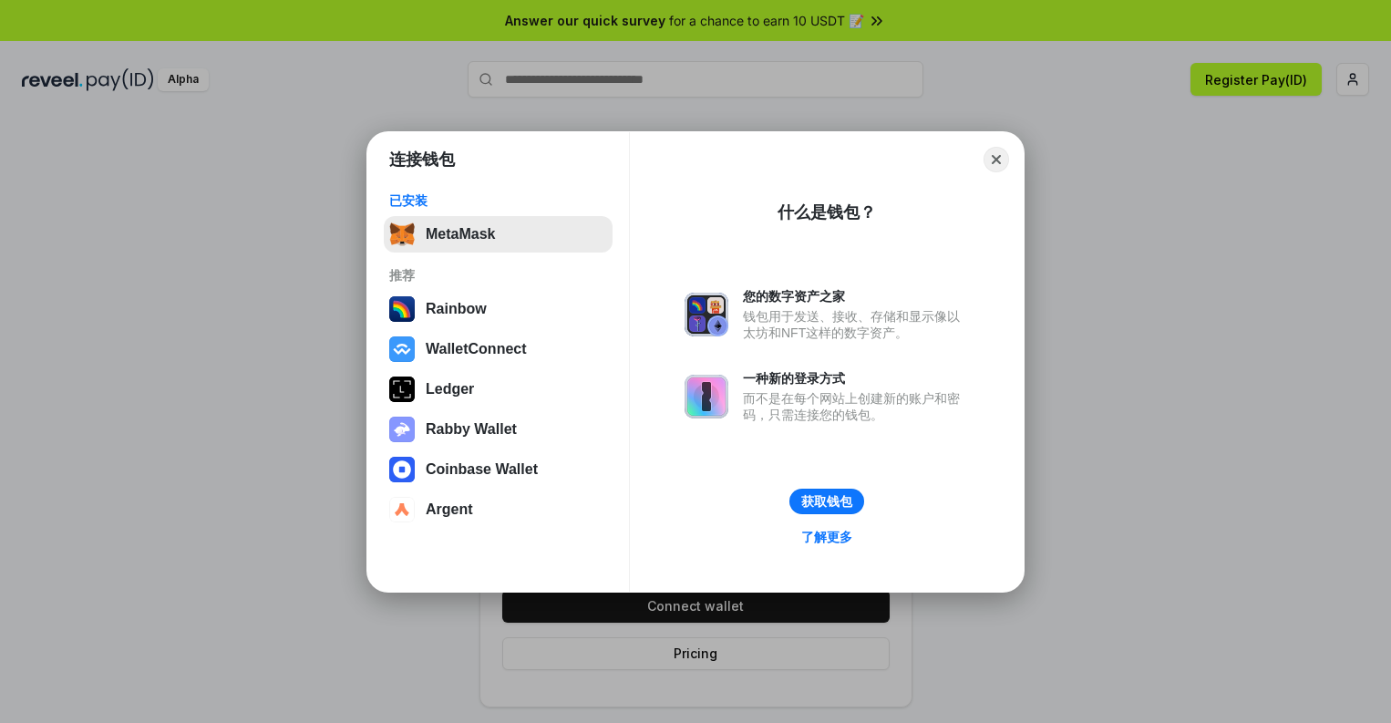  Describe the element at coordinates (856, 407) in the screenshot. I see `div: 而不是在每个网站上创建新的账户和密码，只需连接您的钱包。` at that location.